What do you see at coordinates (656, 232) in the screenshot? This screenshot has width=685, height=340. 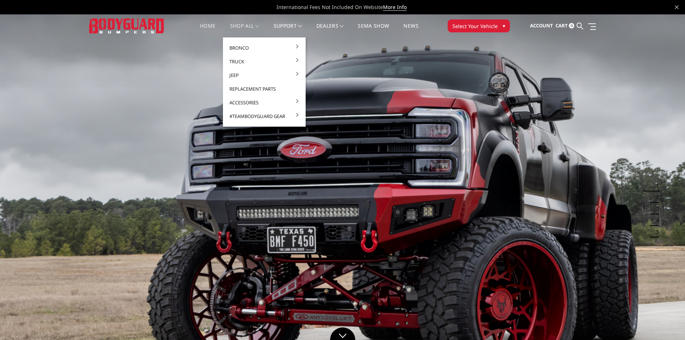 I see `button: 5 of 5` at bounding box center [656, 232].